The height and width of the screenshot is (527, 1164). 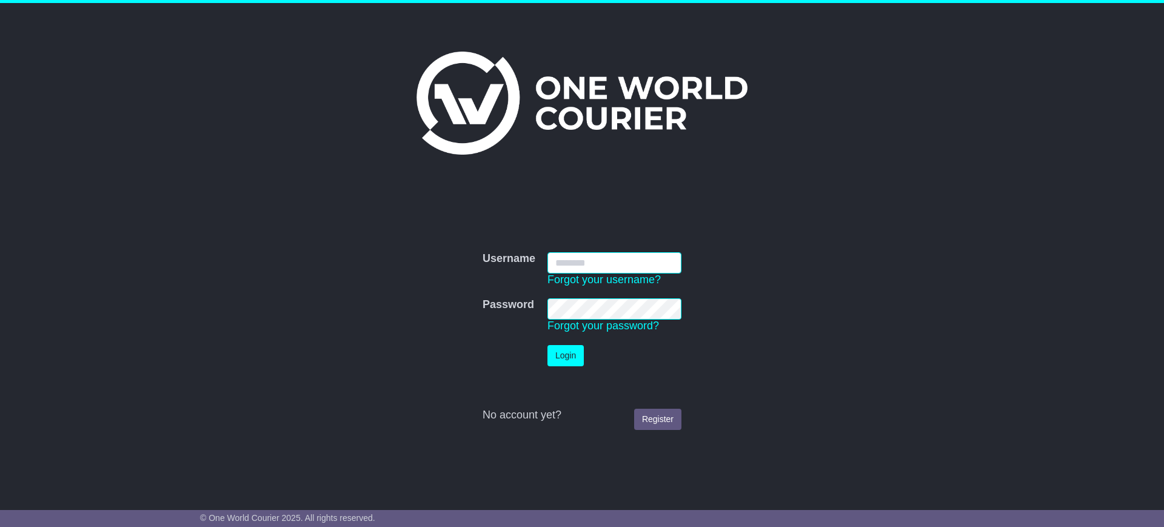 What do you see at coordinates (658, 419) in the screenshot?
I see `a: Register` at bounding box center [658, 419].